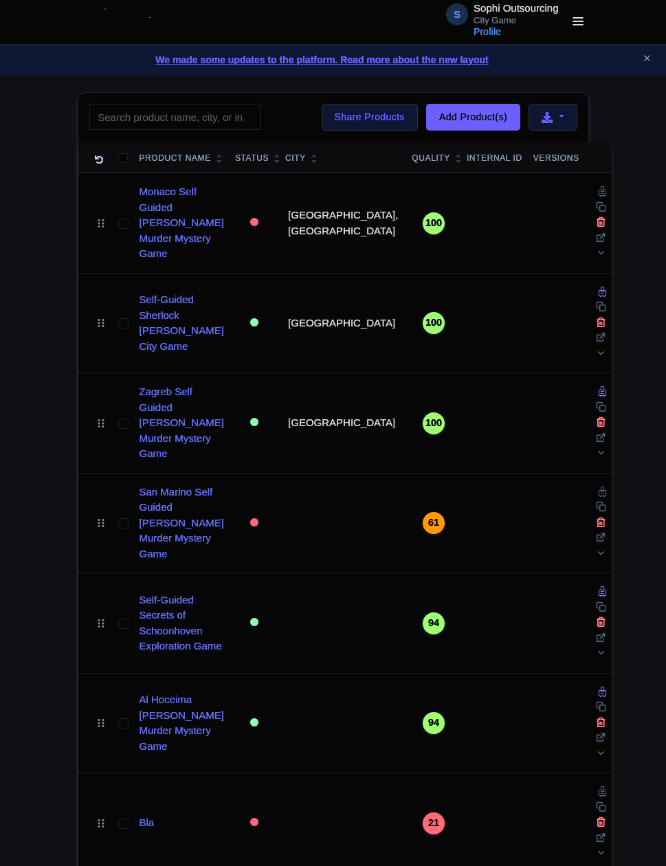 The image size is (666, 866). What do you see at coordinates (494, 157) in the screenshot?
I see `th: Internal ID` at bounding box center [494, 157].